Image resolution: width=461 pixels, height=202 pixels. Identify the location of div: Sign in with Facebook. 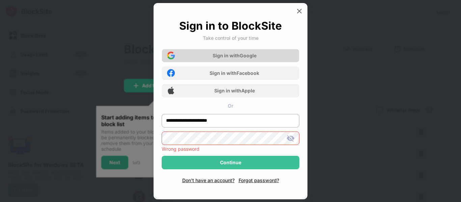
(234, 73).